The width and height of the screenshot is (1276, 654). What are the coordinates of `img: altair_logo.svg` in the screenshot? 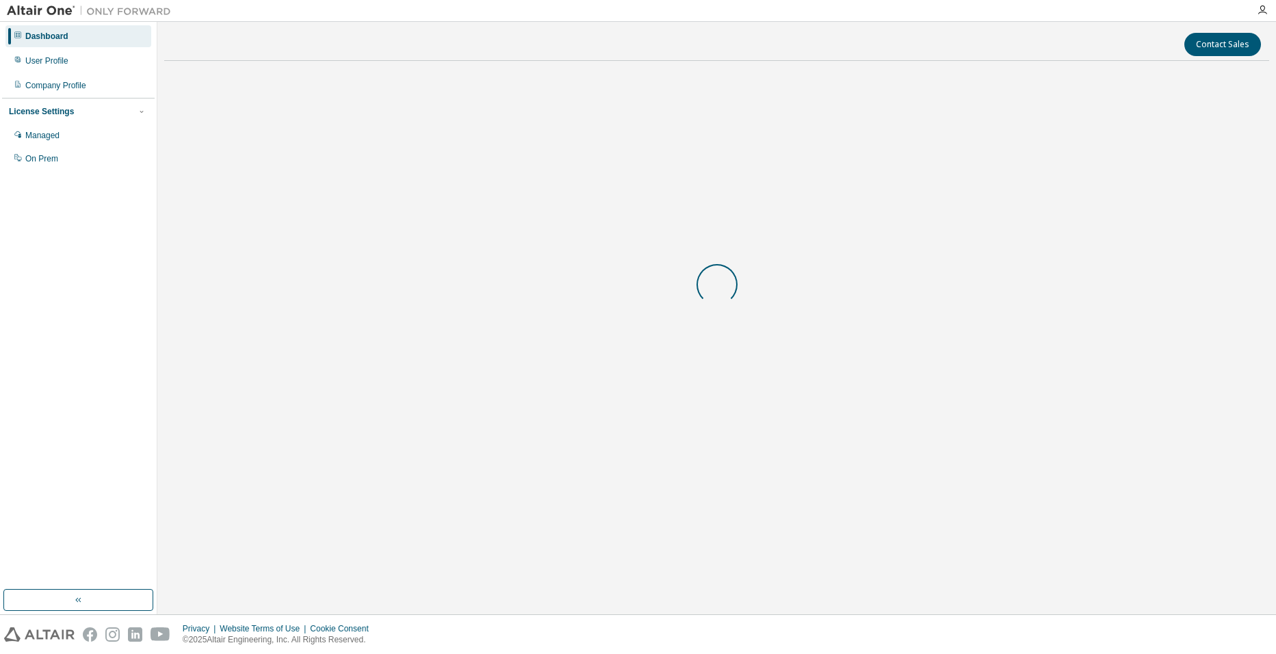 It's located at (39, 634).